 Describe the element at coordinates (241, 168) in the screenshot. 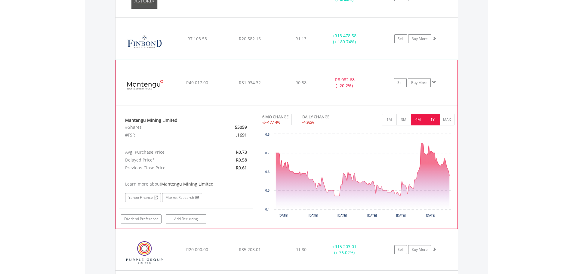

I see `span: R0.61` at that location.